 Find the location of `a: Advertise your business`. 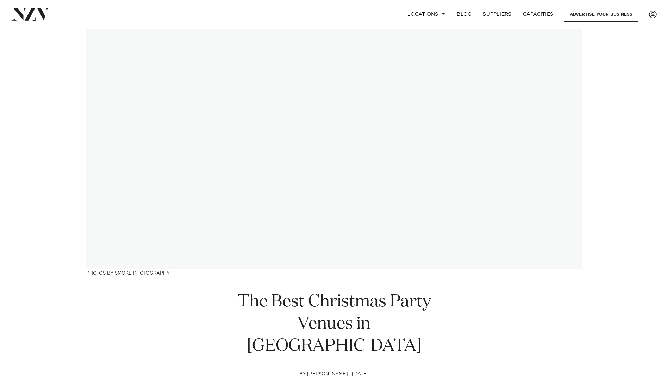

a: Advertise your business is located at coordinates (601, 14).